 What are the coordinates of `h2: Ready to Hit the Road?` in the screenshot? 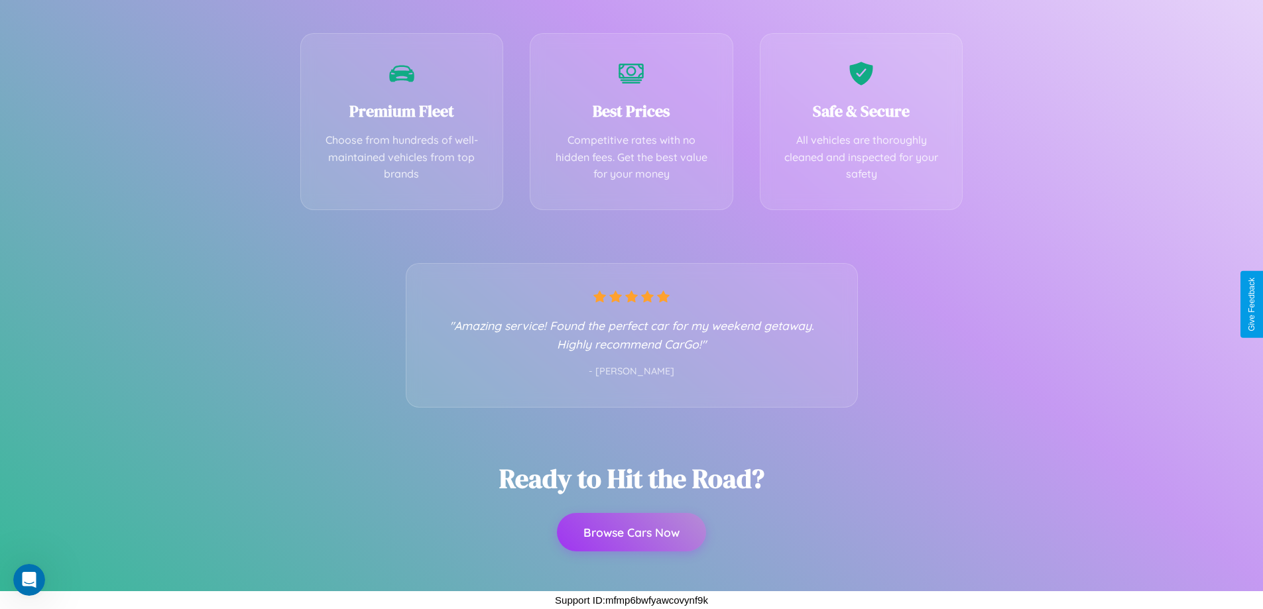 It's located at (632, 479).